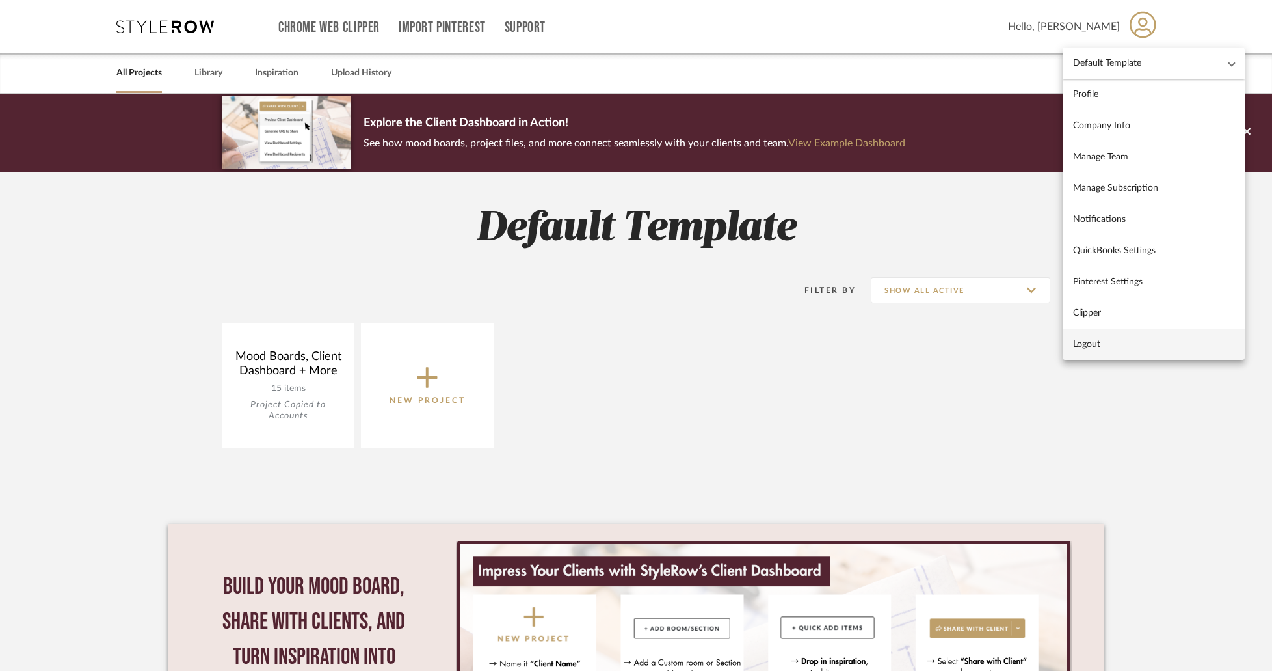  I want to click on mat-panel-title: Default Template, so click(1146, 62).